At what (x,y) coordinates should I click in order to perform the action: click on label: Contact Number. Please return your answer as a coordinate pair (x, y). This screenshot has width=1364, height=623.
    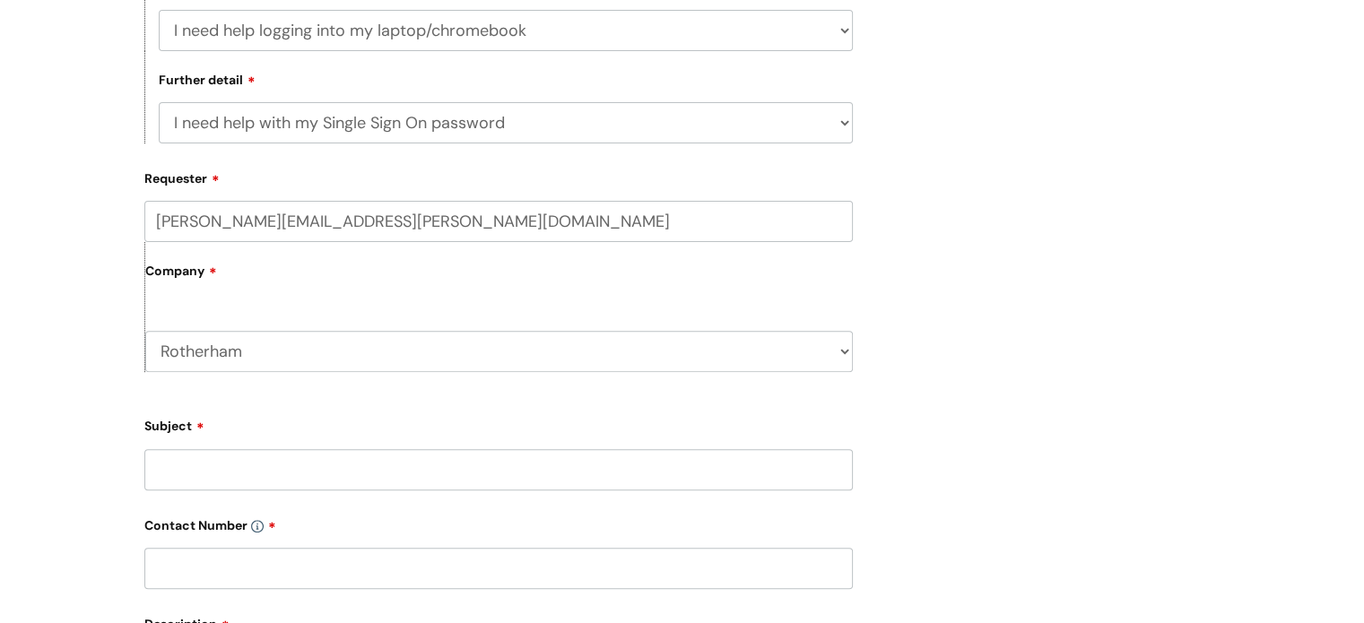
    Looking at the image, I should click on (499, 523).